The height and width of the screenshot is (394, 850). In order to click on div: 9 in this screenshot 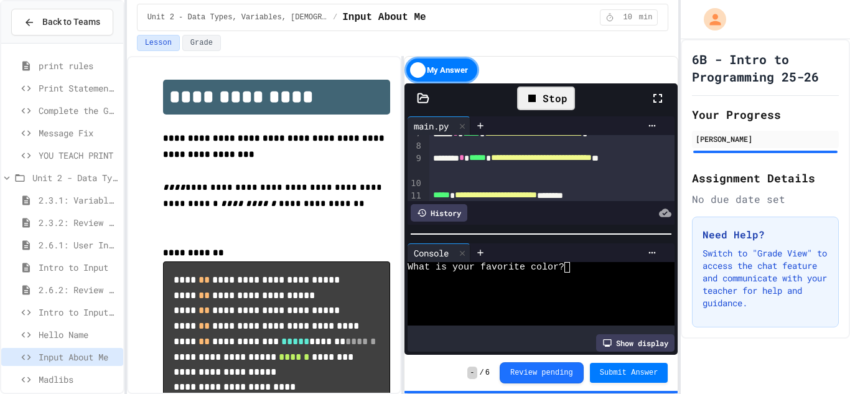, I will do `click(415, 165)`.